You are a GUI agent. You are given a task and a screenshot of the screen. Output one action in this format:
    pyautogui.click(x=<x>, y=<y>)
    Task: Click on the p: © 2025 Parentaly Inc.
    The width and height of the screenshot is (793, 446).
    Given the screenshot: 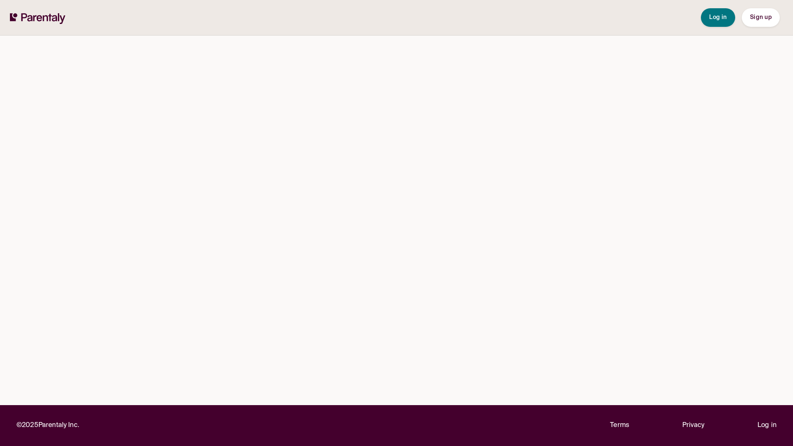 What is the action you would take?
    pyautogui.click(x=48, y=425)
    